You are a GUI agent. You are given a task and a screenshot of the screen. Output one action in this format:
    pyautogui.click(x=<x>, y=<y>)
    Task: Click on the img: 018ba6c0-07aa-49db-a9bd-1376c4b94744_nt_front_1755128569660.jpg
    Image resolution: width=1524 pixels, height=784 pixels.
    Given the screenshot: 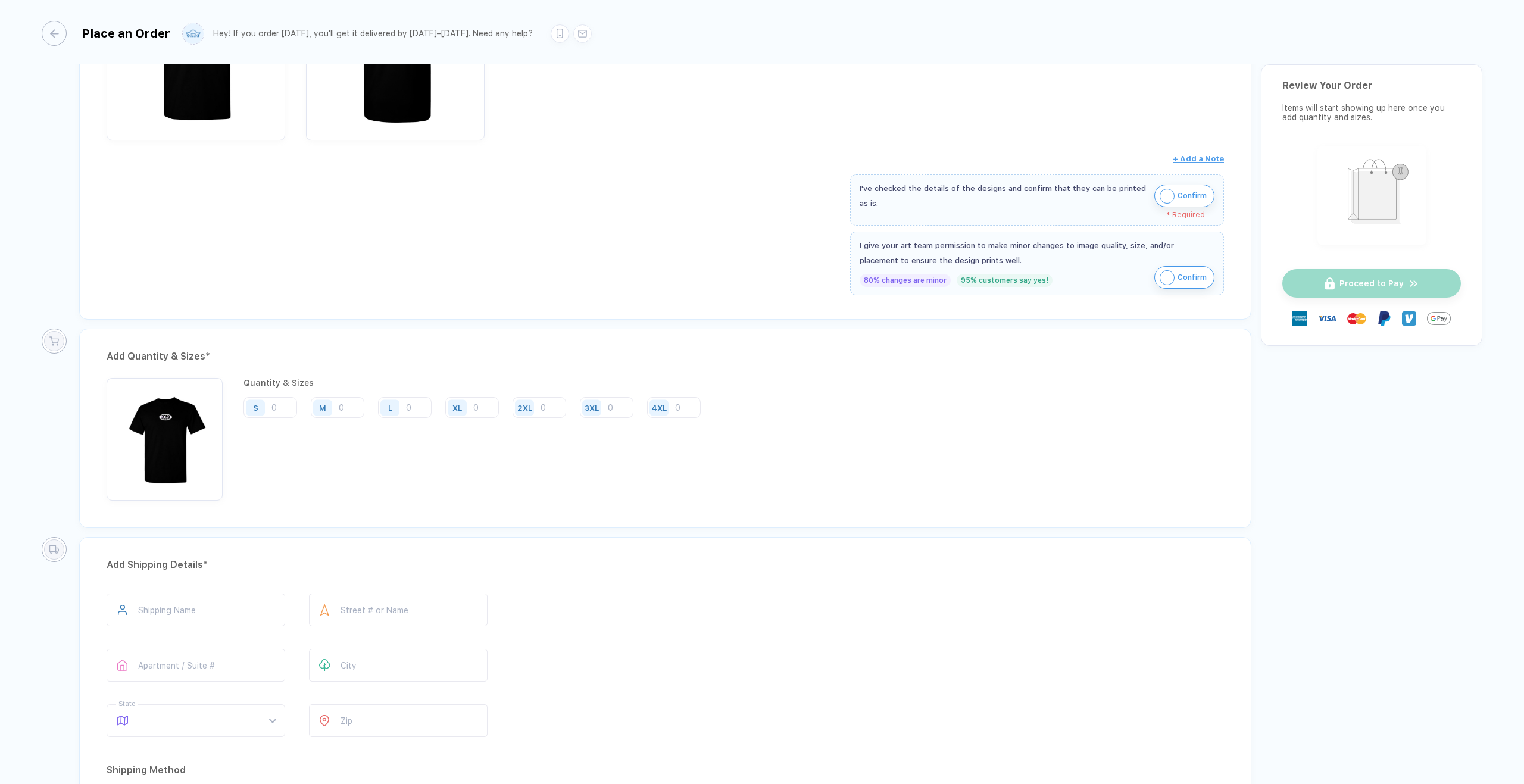 What is the action you would take?
    pyautogui.click(x=164, y=436)
    